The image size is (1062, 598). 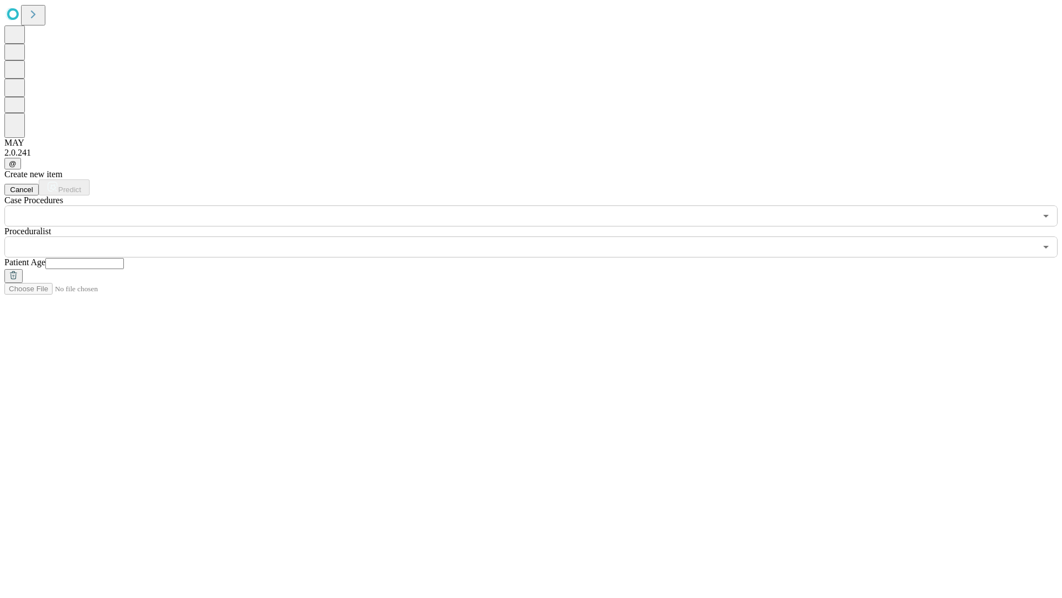 I want to click on button: Cancel, so click(x=22, y=189).